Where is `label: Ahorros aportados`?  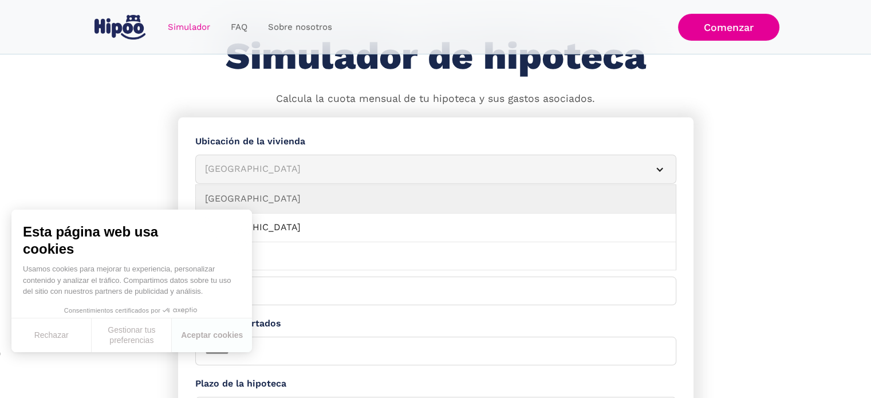
label: Ahorros aportados is located at coordinates (436, 323).